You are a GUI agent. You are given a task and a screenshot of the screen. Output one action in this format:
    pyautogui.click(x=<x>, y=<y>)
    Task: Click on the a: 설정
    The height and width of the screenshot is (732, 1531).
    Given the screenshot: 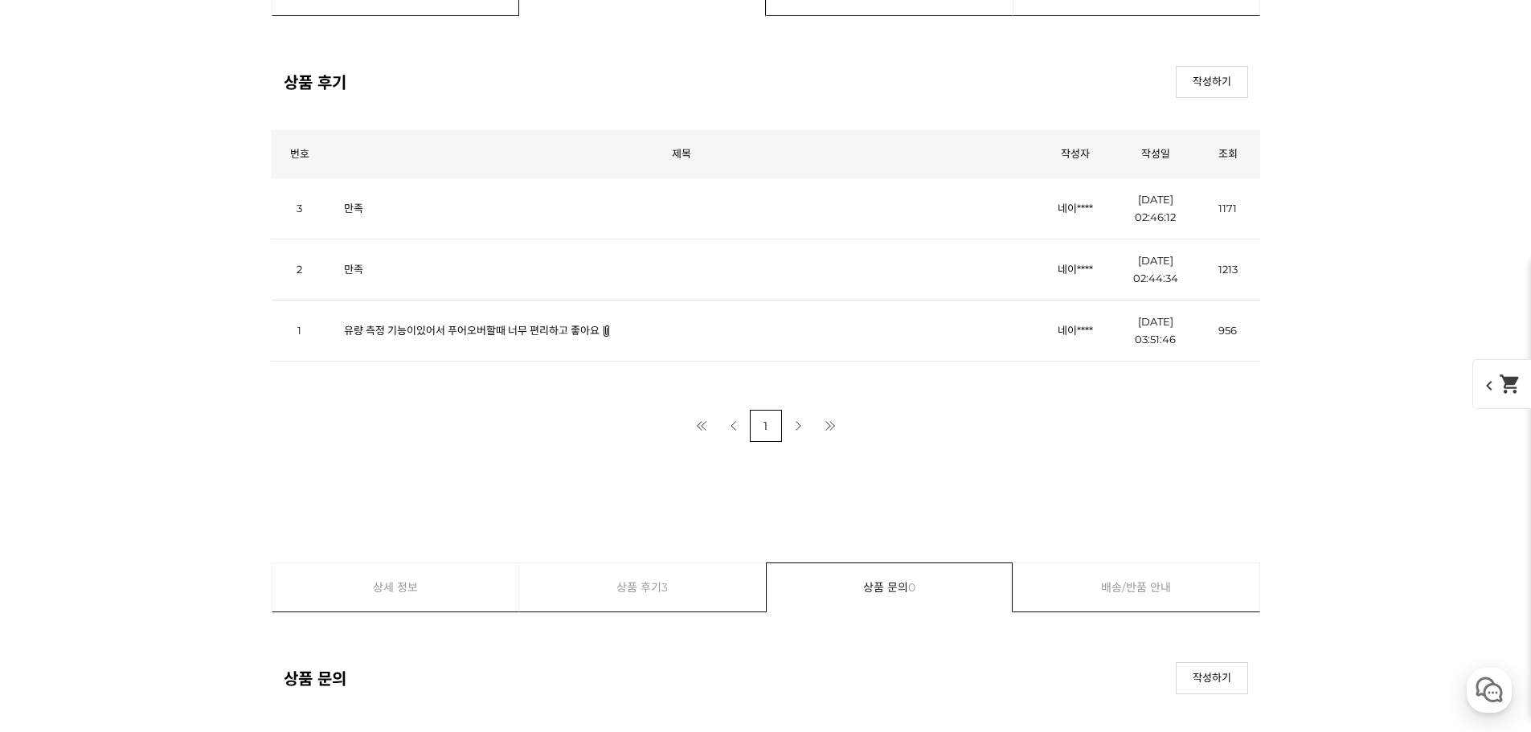 What is the action you would take?
    pyautogui.click(x=258, y=530)
    